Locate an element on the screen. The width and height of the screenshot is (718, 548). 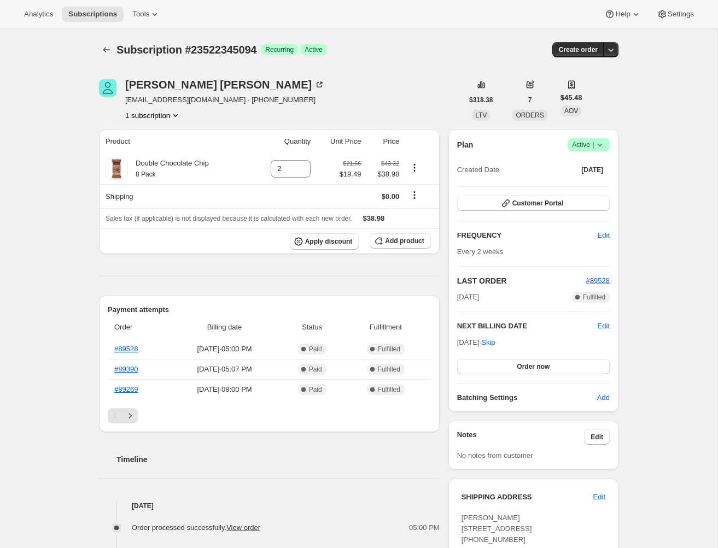
span: $19.49 is located at coordinates (351, 174).